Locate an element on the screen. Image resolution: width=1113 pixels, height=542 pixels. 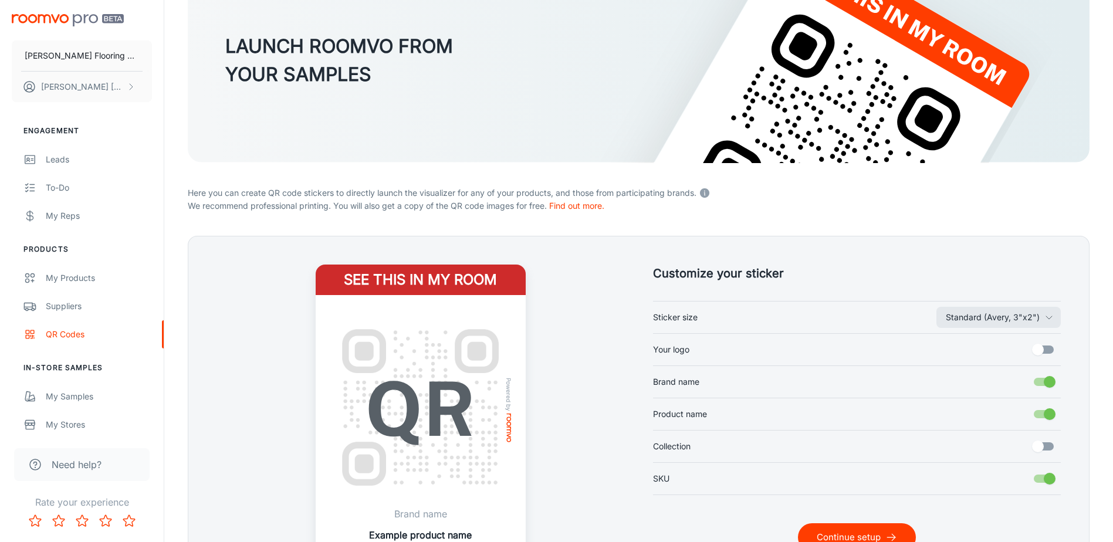
div: To-do is located at coordinates (99, 188).